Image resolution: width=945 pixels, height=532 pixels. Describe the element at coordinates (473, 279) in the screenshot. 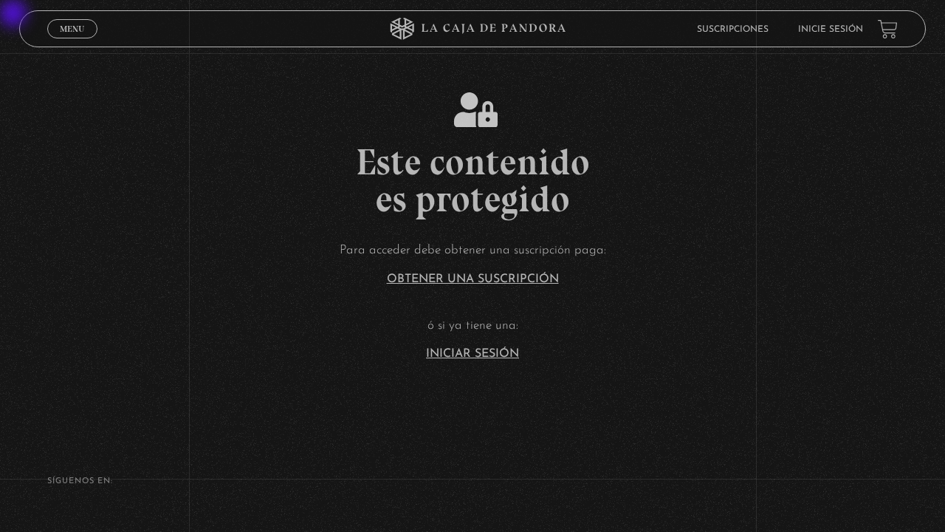

I see `a: Obtener una suscripción` at that location.